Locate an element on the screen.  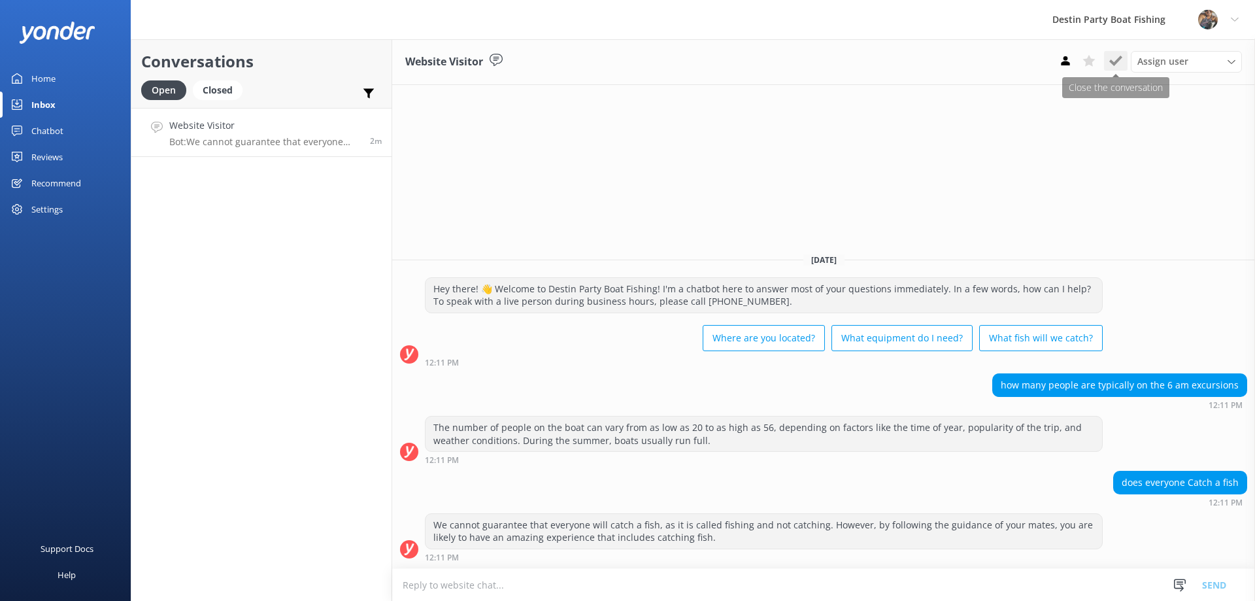
div: Inbox is located at coordinates (43, 105).